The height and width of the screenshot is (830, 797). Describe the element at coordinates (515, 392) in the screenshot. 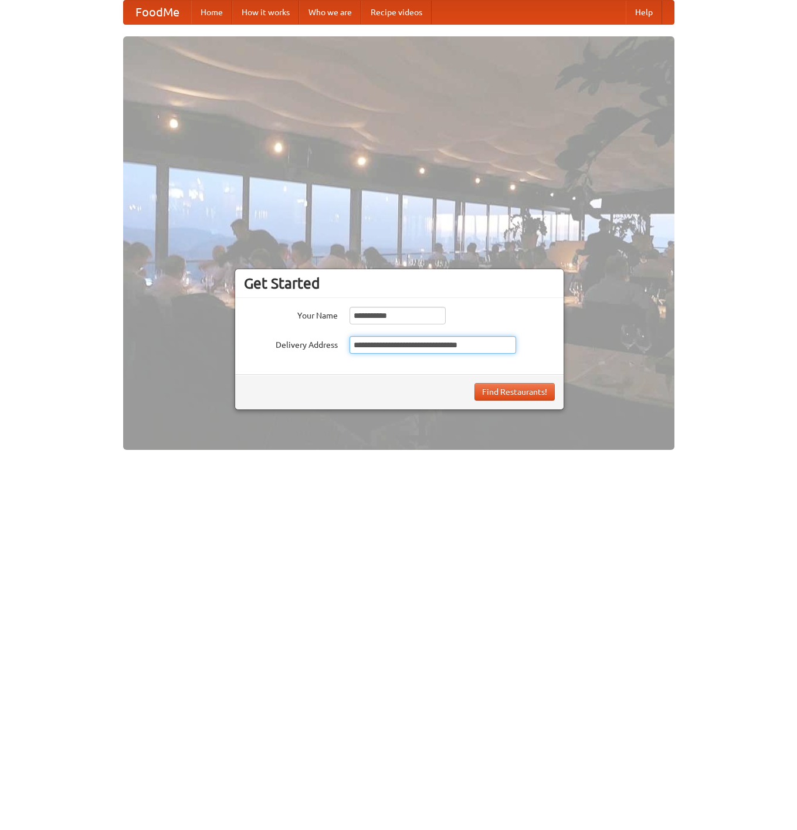

I see `button: Find Restaurants!` at that location.